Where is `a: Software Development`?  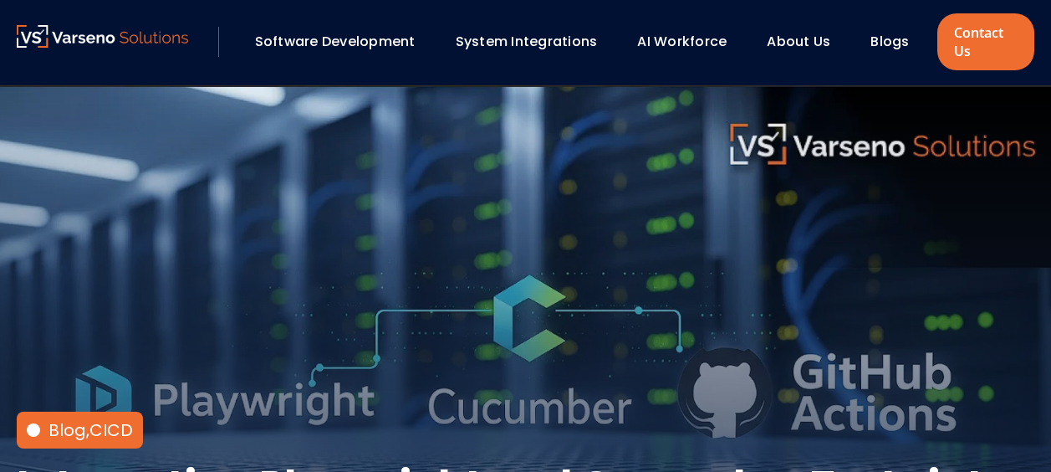 a: Software Development is located at coordinates (335, 41).